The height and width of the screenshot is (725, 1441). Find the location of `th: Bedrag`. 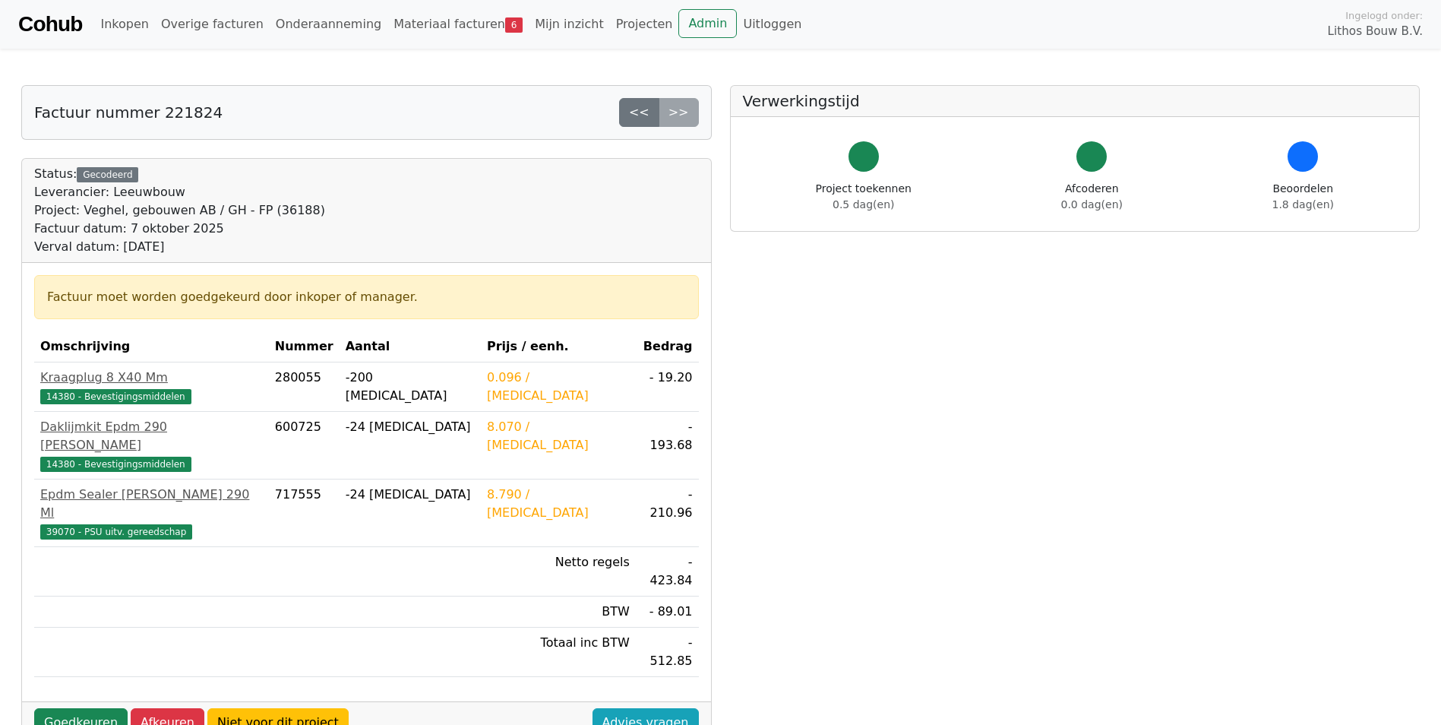

th: Bedrag is located at coordinates (667, 346).